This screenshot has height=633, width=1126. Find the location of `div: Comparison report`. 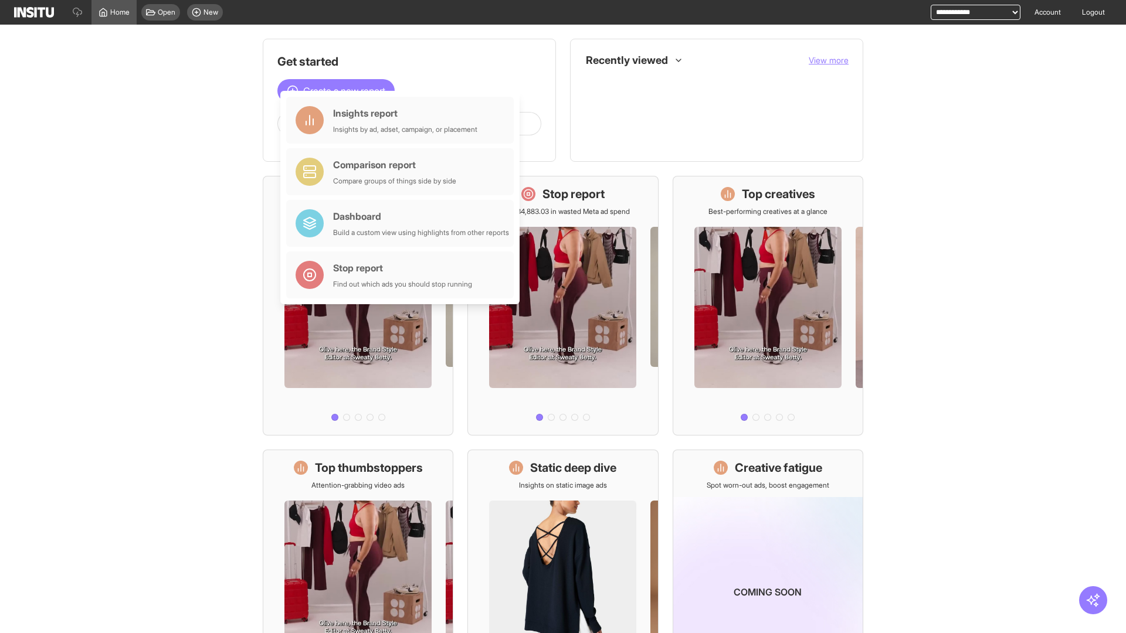

div: Comparison report is located at coordinates (395, 165).